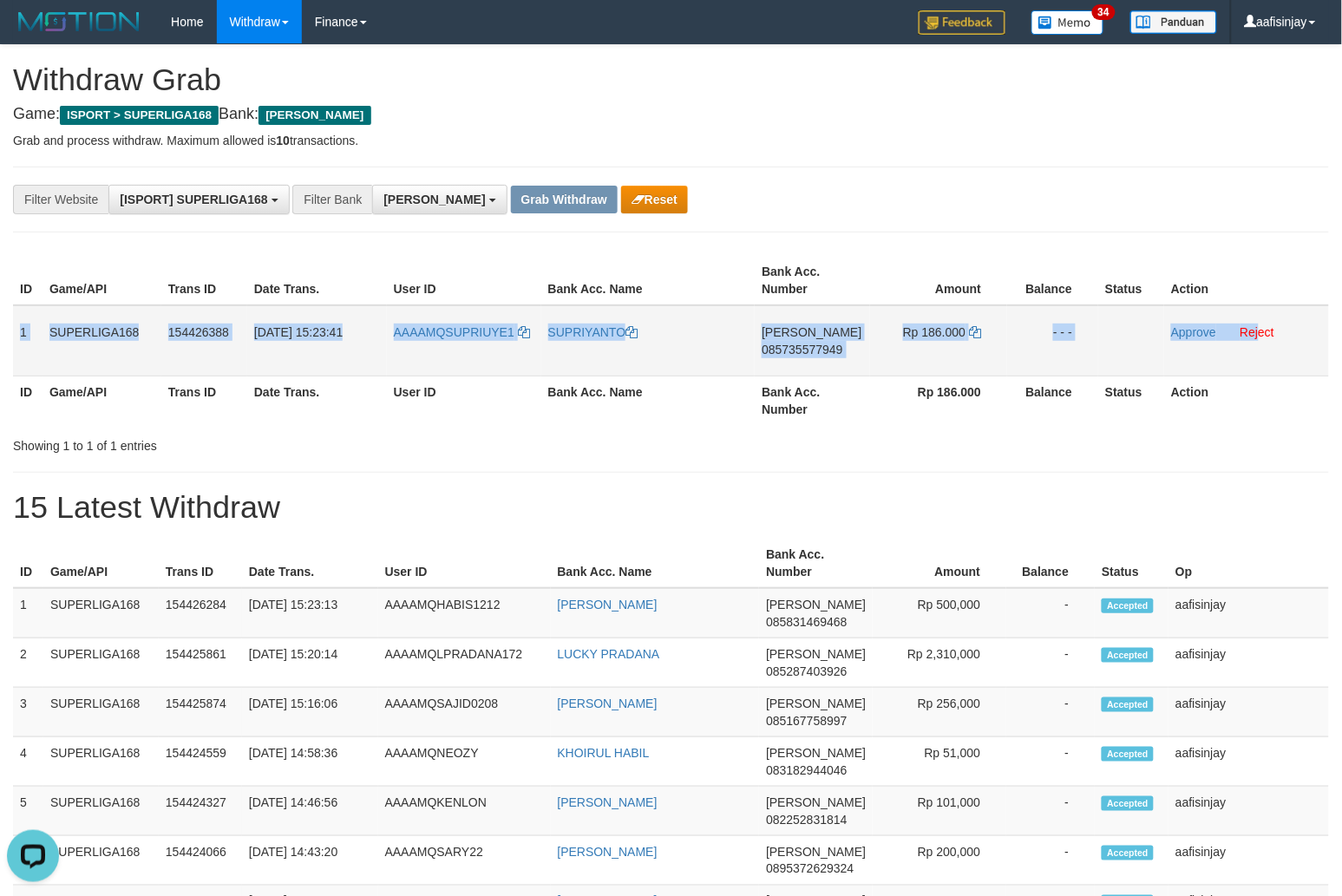 The image size is (1342, 896). Describe the element at coordinates (282, 140) in the screenshot. I see `strong: 10` at that location.